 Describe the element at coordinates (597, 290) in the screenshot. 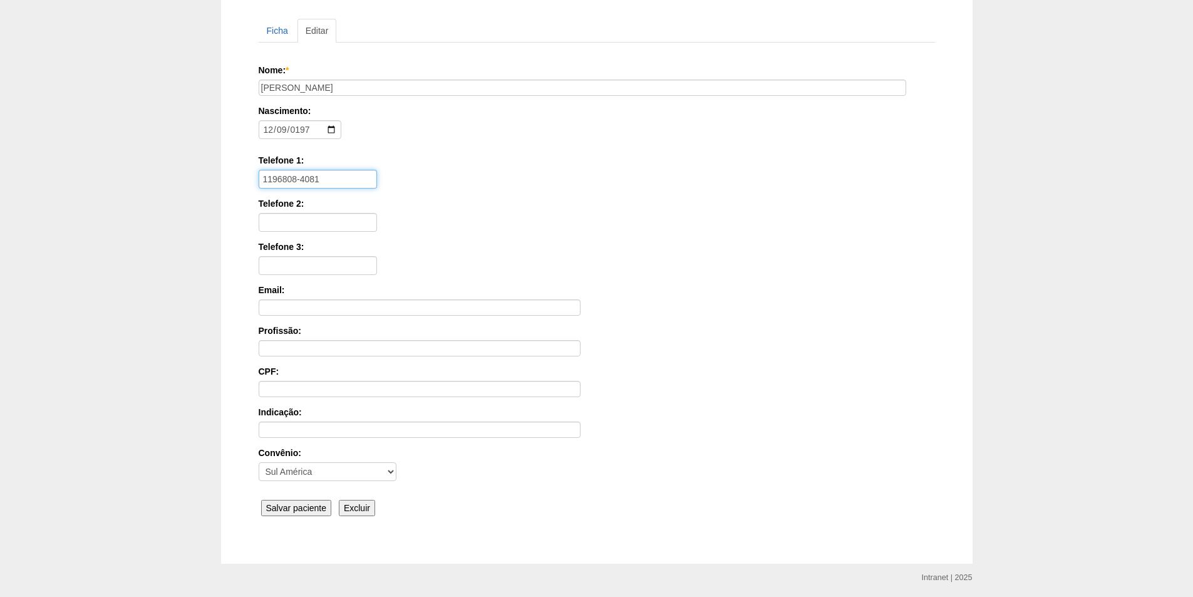

I see `label: Email:` at that location.